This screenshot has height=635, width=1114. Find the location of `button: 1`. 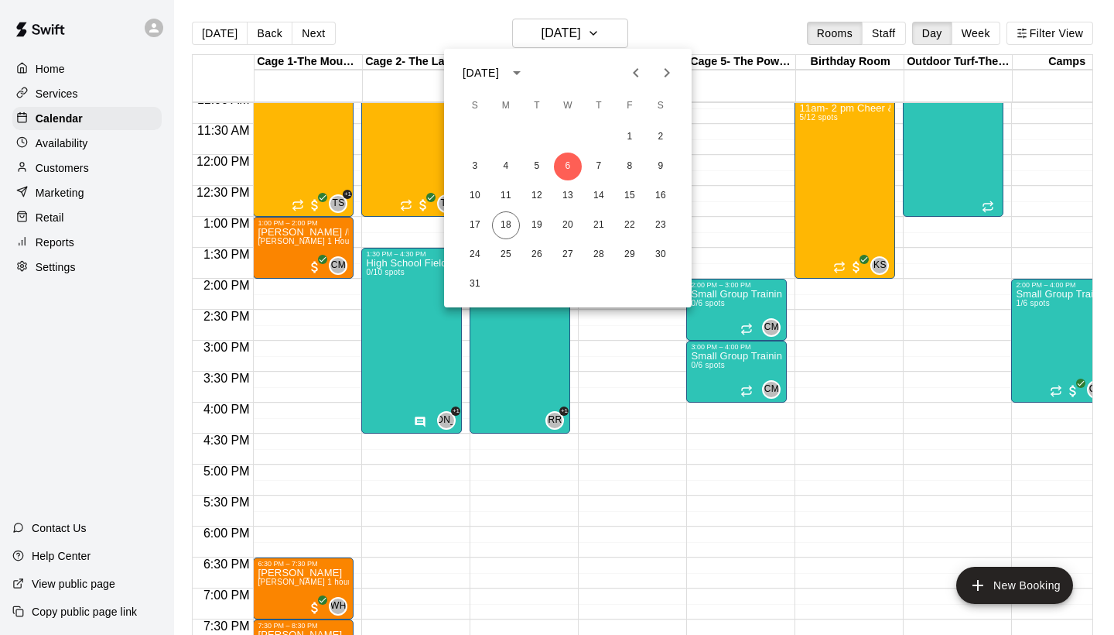

button: 1 is located at coordinates (630, 137).